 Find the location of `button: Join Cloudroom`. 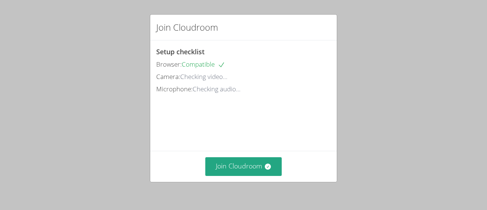

button: Join Cloudroom is located at coordinates (243, 166).